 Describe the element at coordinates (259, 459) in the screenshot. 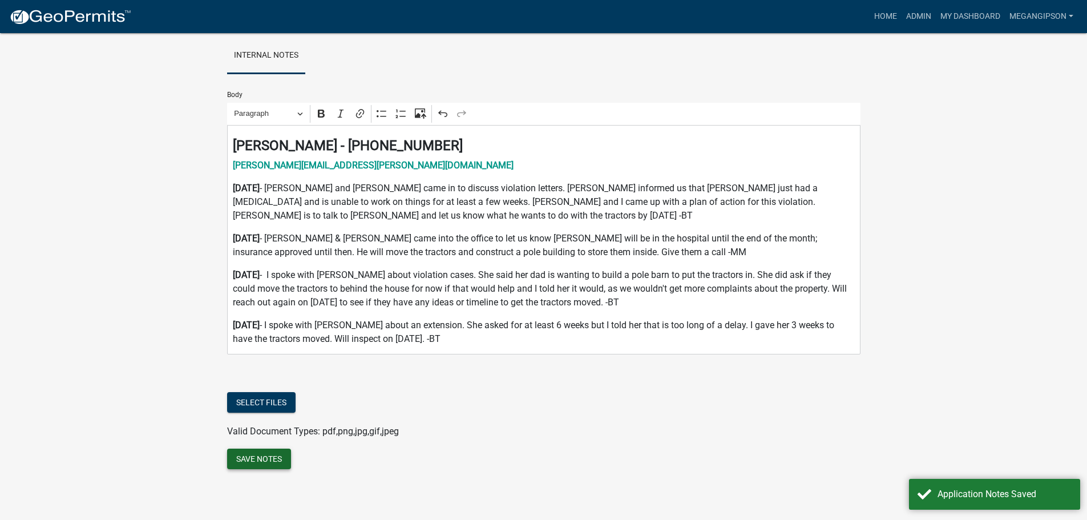

I see `button: Save Notes` at that location.